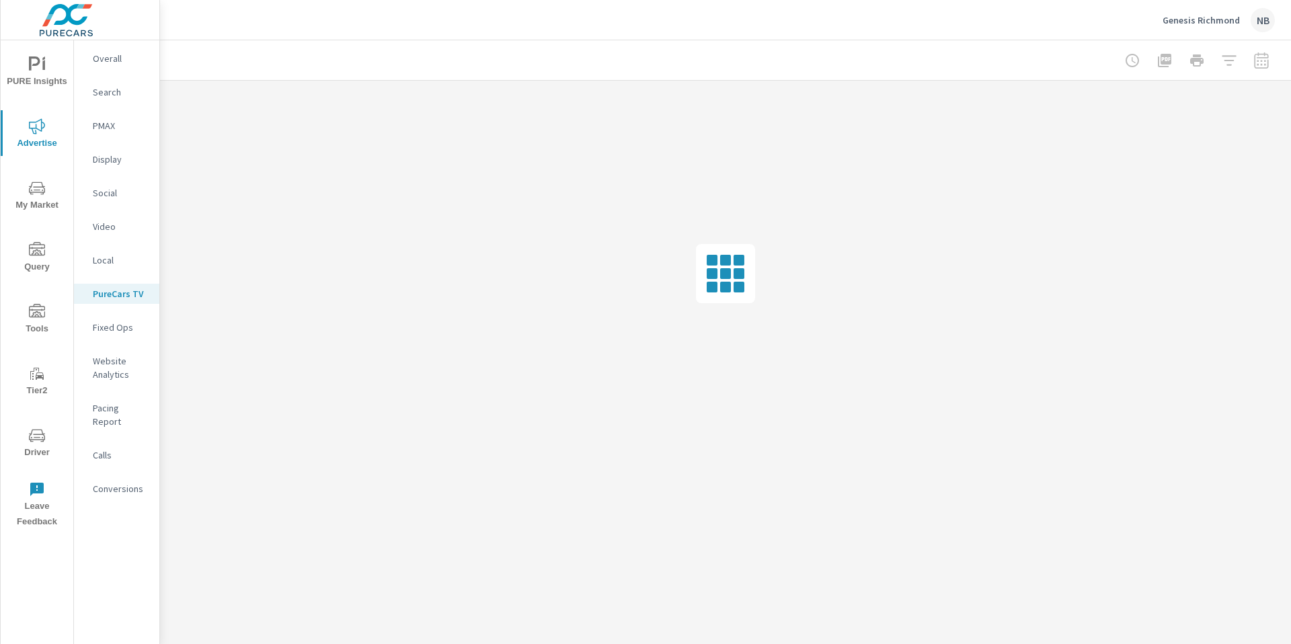  What do you see at coordinates (116, 455) in the screenshot?
I see `div: Calls` at bounding box center [116, 455].